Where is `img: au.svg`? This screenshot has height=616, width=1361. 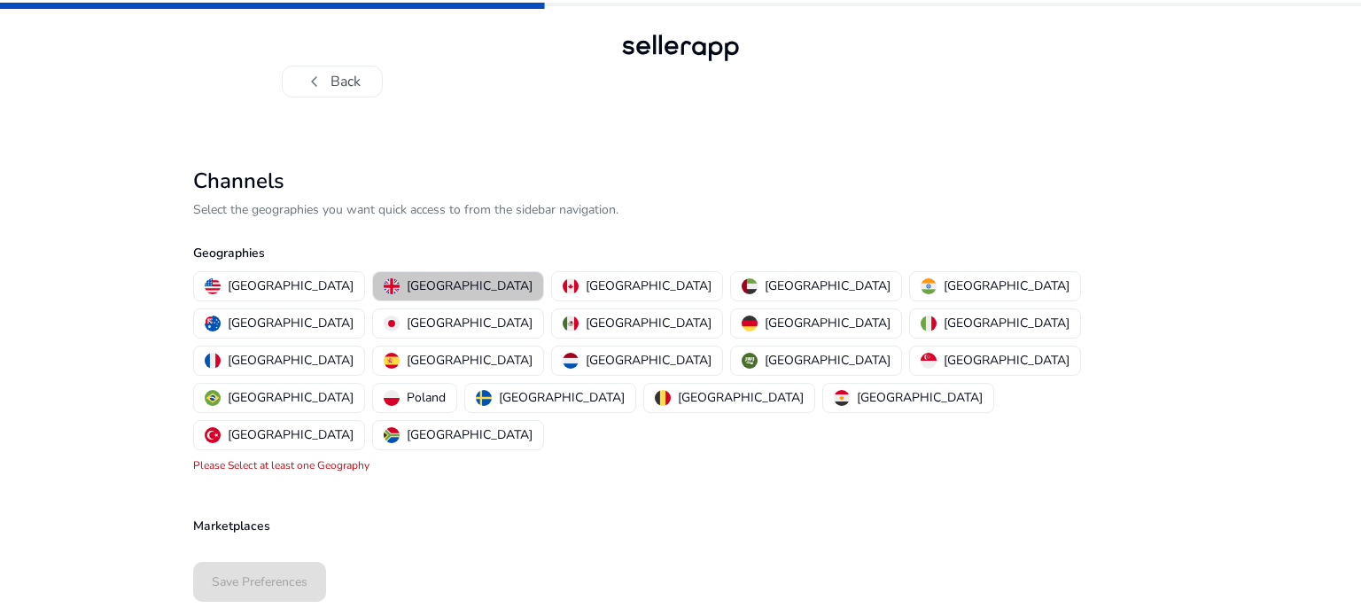 img: au.svg is located at coordinates (213, 323).